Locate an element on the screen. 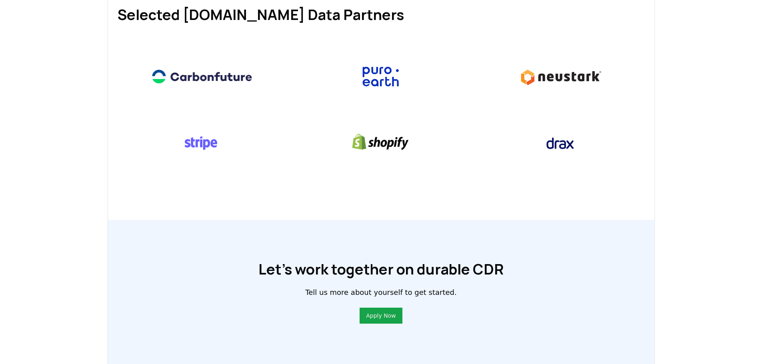 The height and width of the screenshot is (364, 762). img: Puro.earth logo is located at coordinates (381, 77).